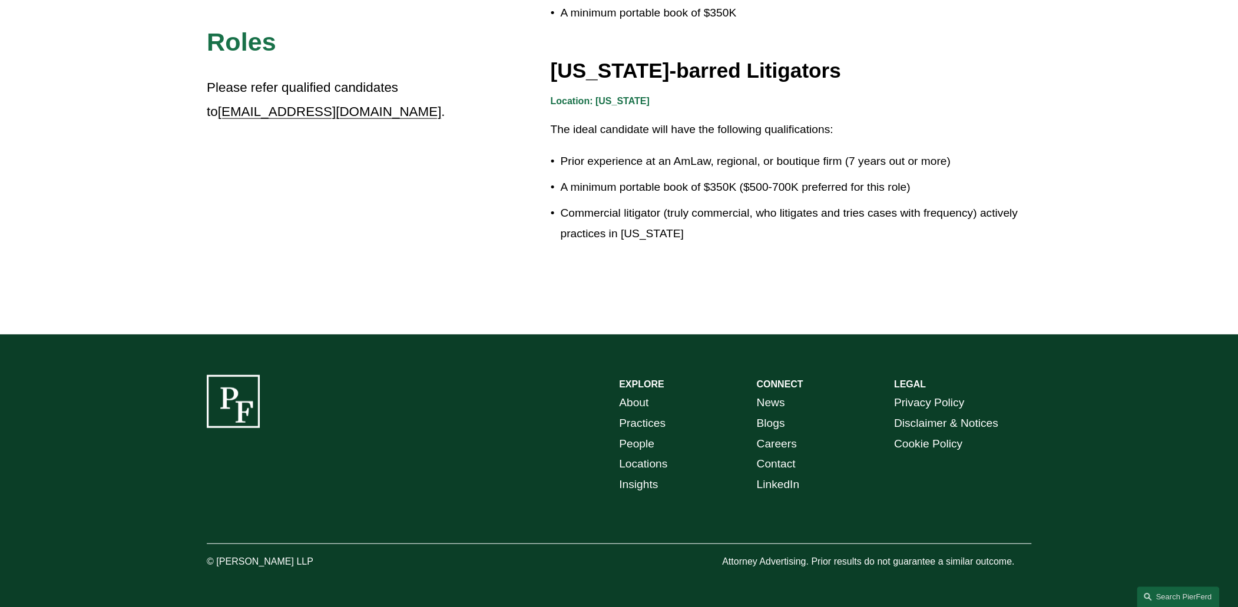 Image resolution: width=1238 pixels, height=607 pixels. What do you see at coordinates (637, 444) in the screenshot?
I see `a: People` at bounding box center [637, 444].